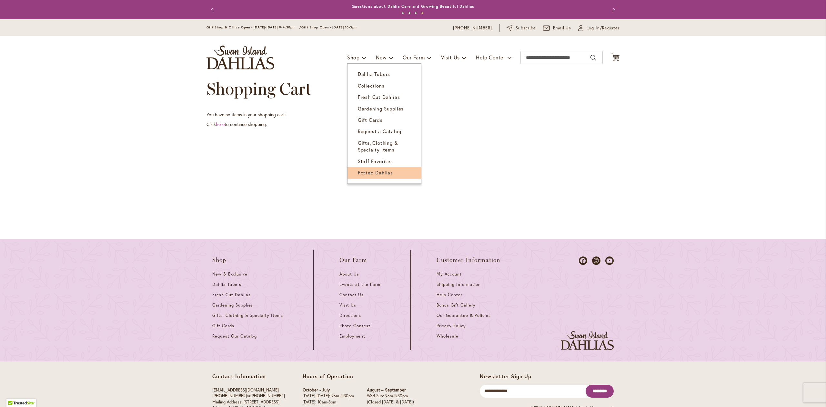 This screenshot has width=826, height=407. What do you see at coordinates (521, 28) in the screenshot?
I see `a: Subscribe` at bounding box center [521, 28].